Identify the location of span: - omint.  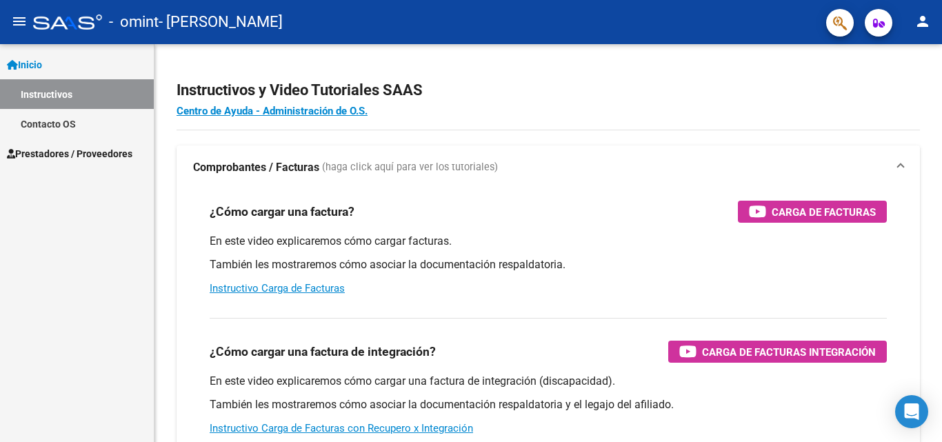
(134, 22).